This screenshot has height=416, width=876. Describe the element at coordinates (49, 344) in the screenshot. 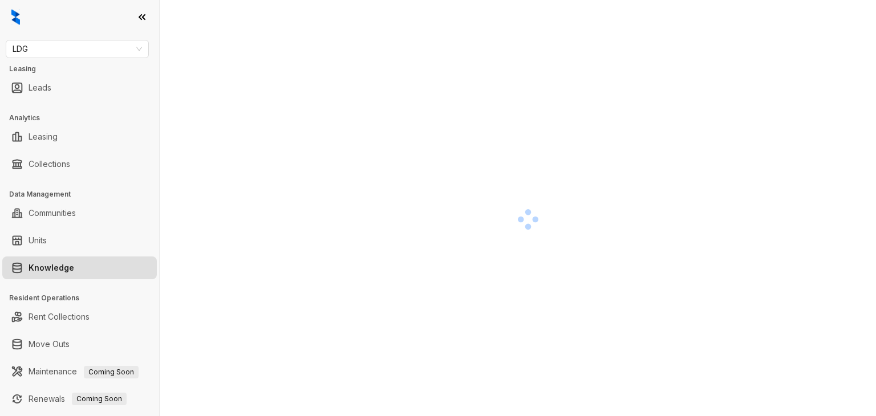

I see `a: Move Outs` at that location.